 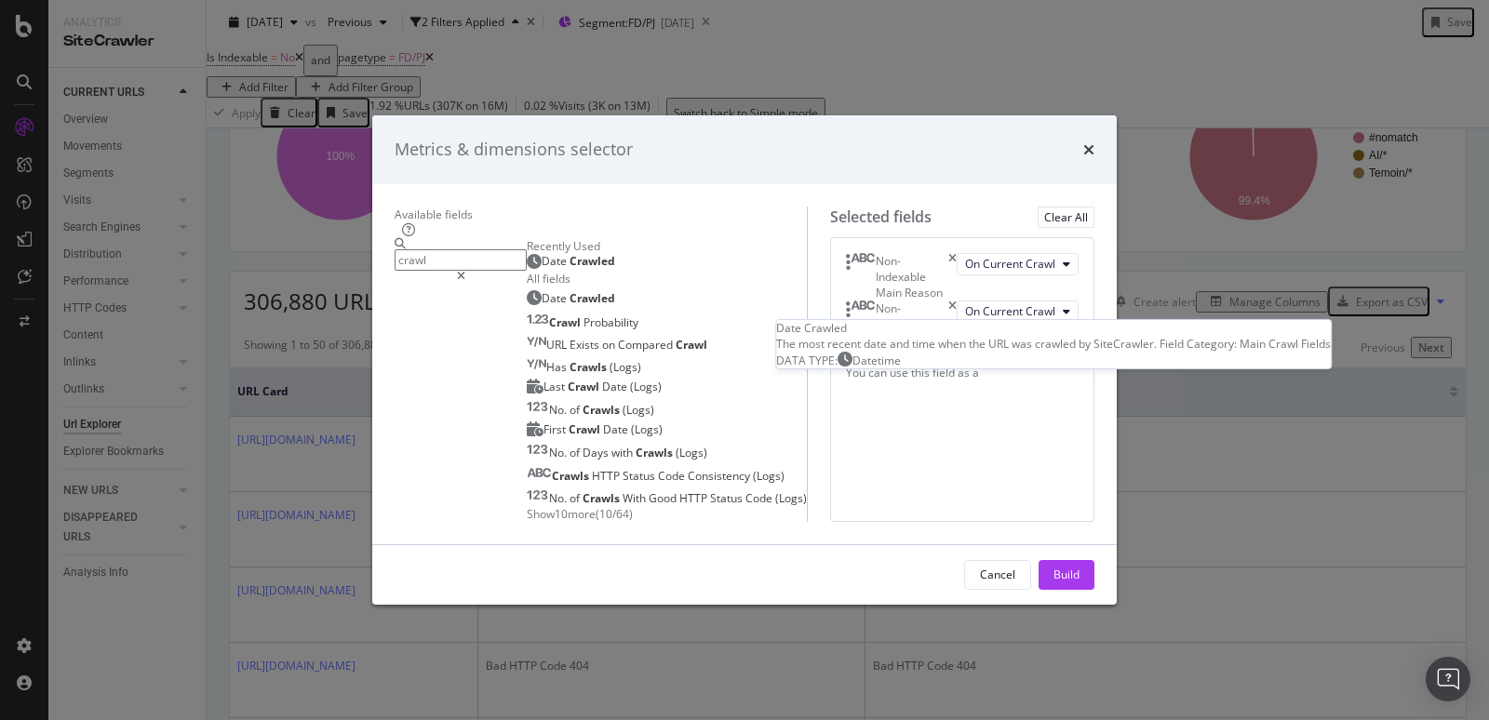 I want to click on div: Non-Indexable Main Reason, so click(x=912, y=276).